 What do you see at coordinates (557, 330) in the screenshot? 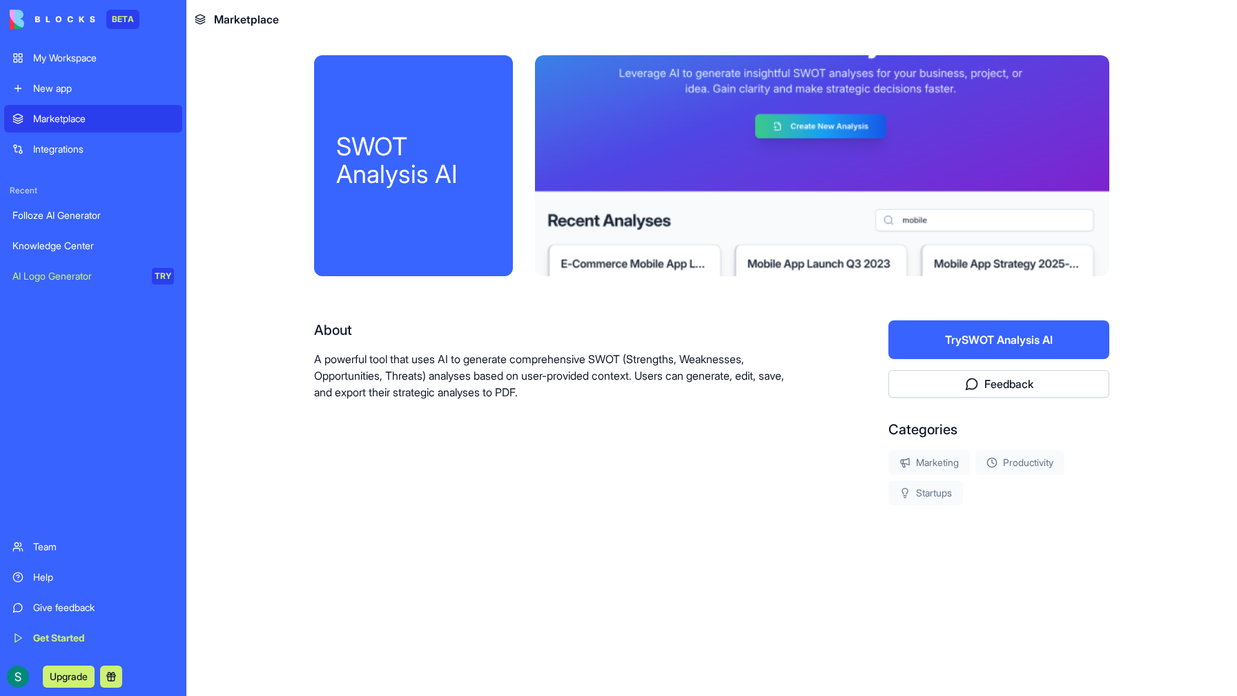
I see `div: About` at bounding box center [557, 330].